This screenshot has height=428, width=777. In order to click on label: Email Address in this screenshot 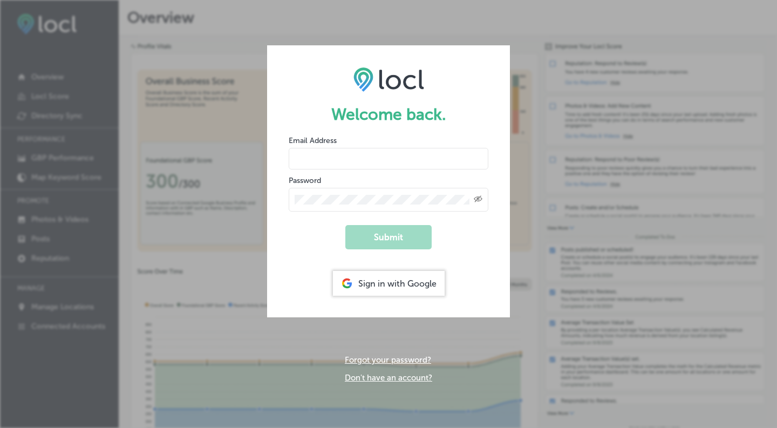, I will do `click(313, 140)`.